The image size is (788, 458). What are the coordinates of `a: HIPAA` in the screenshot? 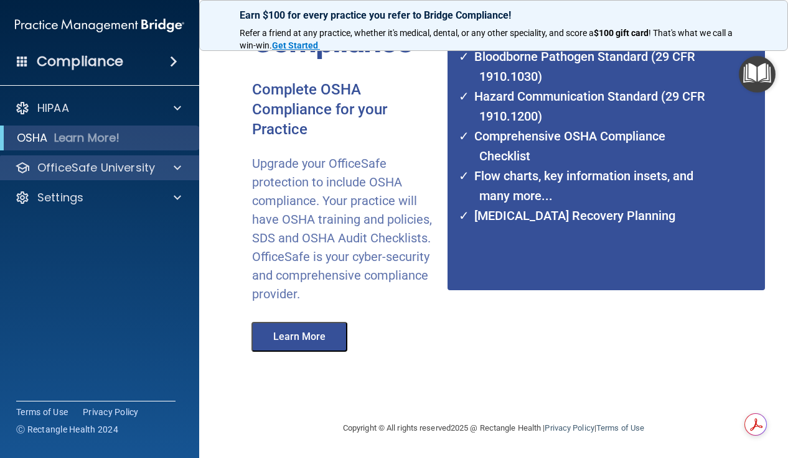 It's located at (98, 108).